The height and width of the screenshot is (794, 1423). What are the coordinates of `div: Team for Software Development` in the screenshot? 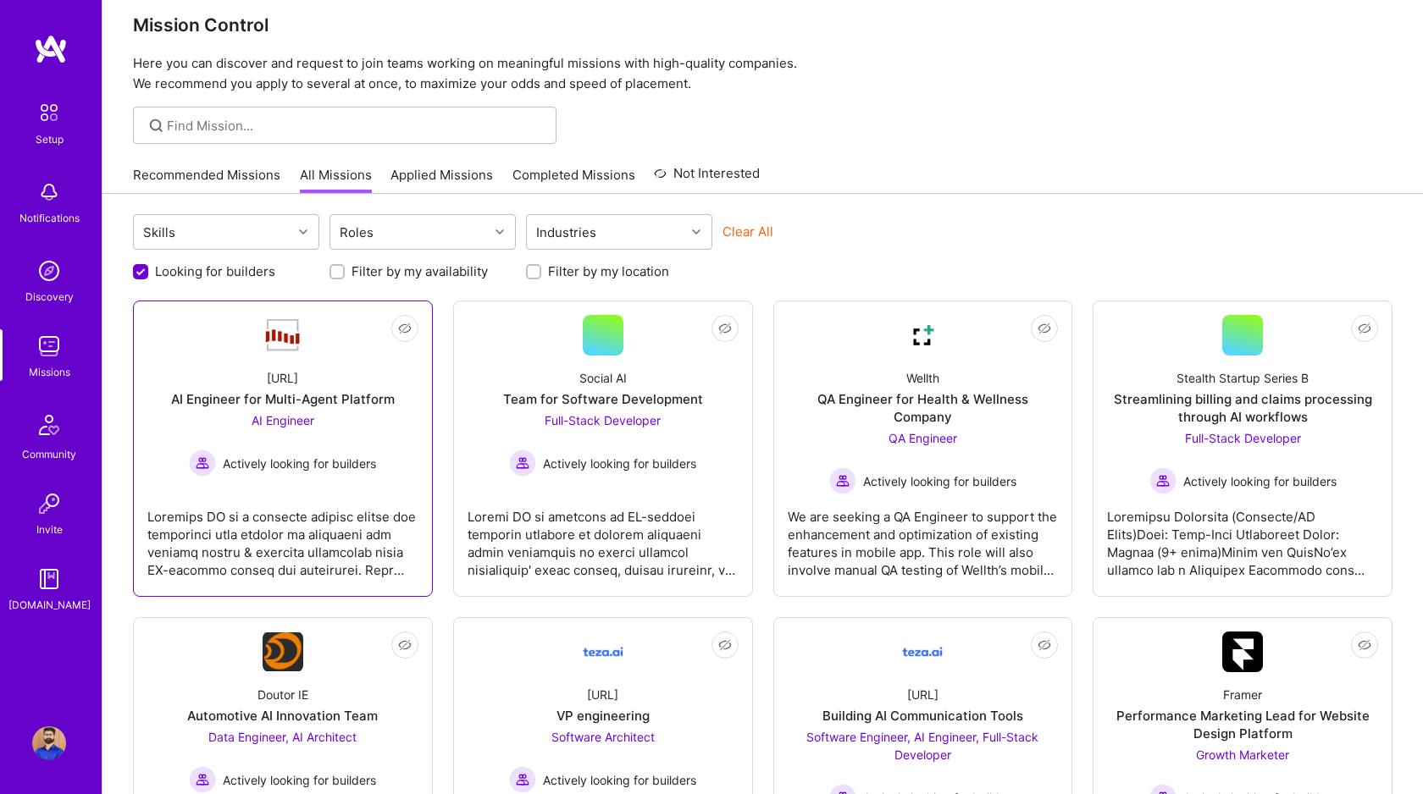 It's located at (603, 399).